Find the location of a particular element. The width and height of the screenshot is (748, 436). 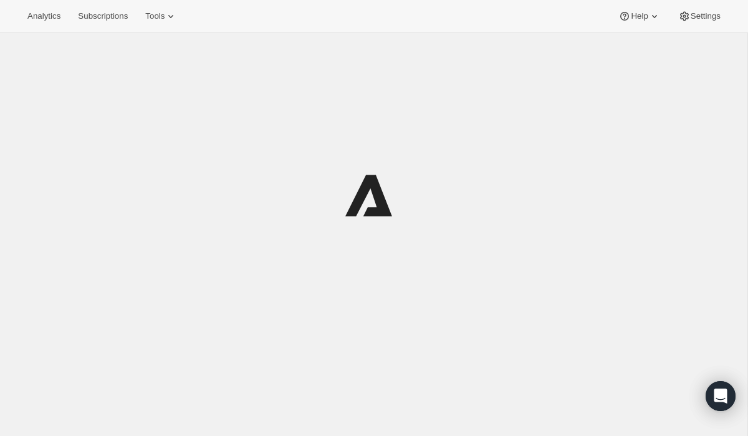

button: Tools is located at coordinates (161, 16).